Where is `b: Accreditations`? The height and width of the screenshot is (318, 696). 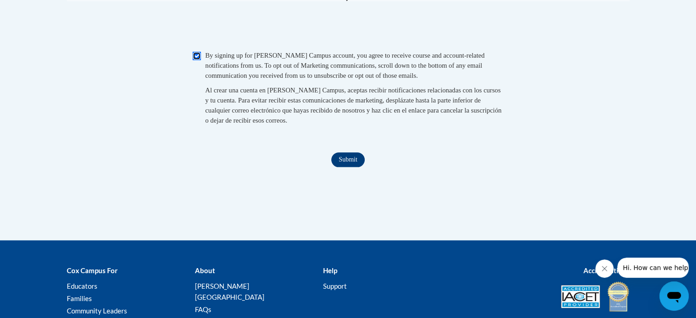 b: Accreditations is located at coordinates (607, 271).